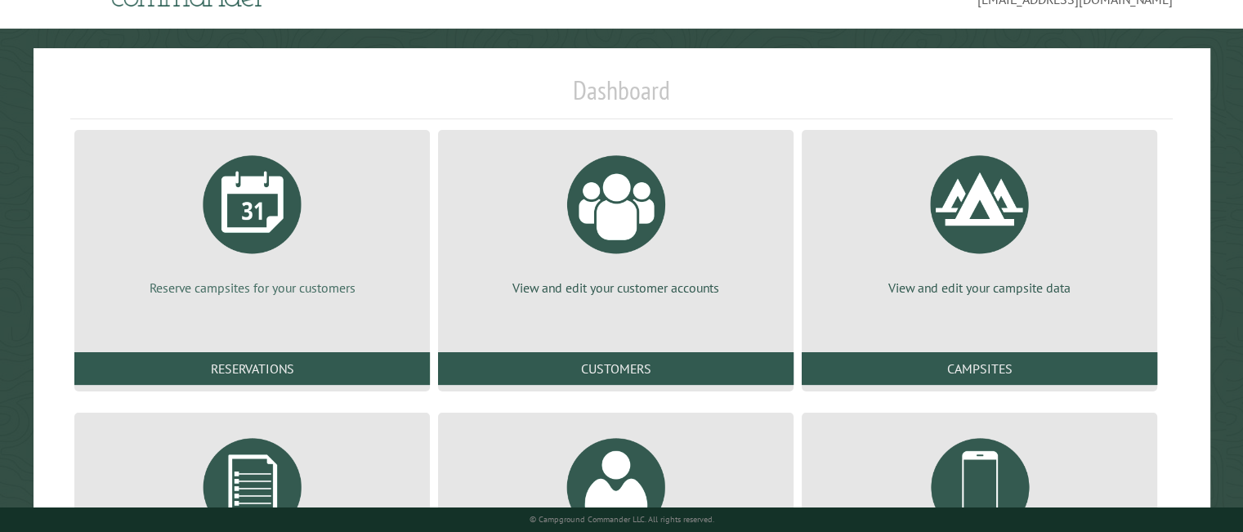 The width and height of the screenshot is (1243, 532). I want to click on a: Reserve campsites for your customers, so click(252, 220).